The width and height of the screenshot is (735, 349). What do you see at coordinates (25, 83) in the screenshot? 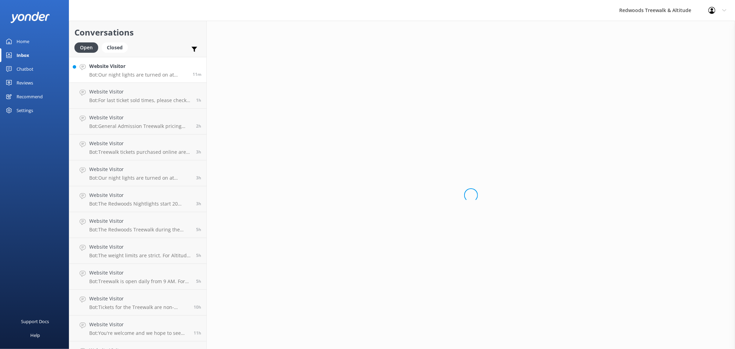
I see `div: Reviews` at bounding box center [25, 83].